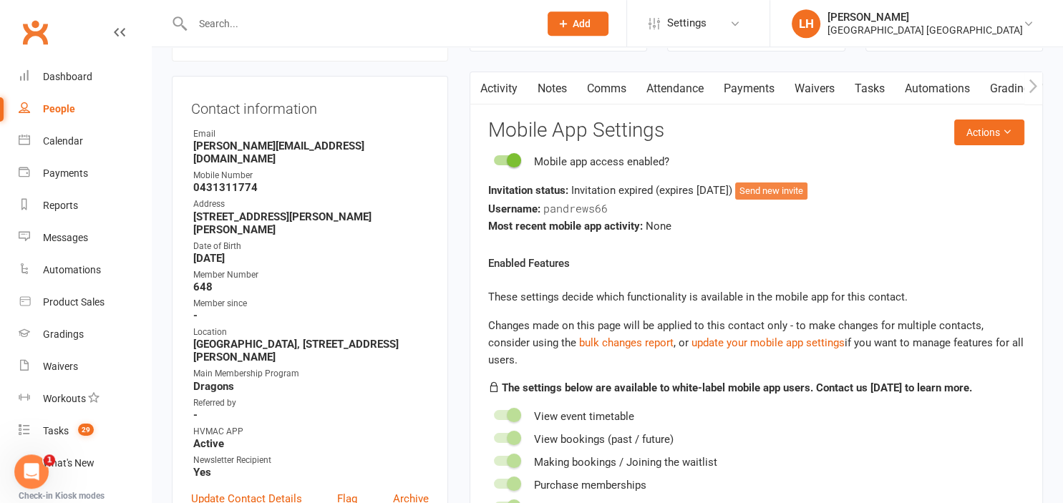 This screenshot has height=503, width=1063. Describe the element at coordinates (84, 399) in the screenshot. I see `a: Workouts` at that location.